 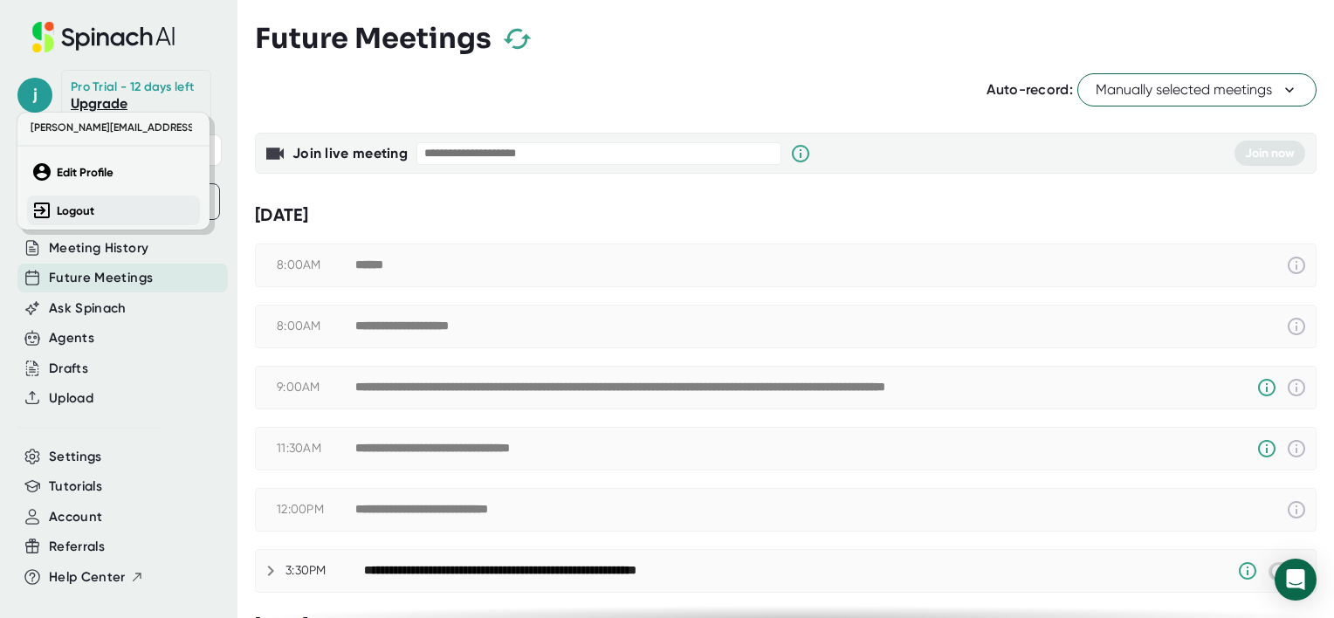 What do you see at coordinates (1295, 580) in the screenshot?
I see `div: Open Intercom Messenger` at bounding box center [1295, 580].